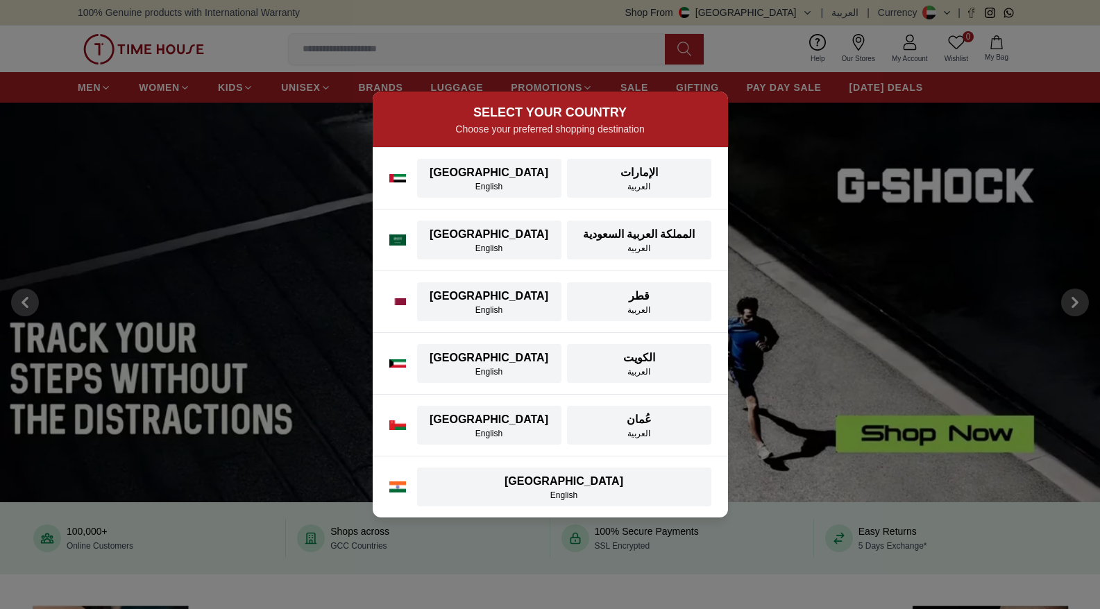  What do you see at coordinates (398, 425) in the screenshot?
I see `img: Oman flag` at bounding box center [398, 425].